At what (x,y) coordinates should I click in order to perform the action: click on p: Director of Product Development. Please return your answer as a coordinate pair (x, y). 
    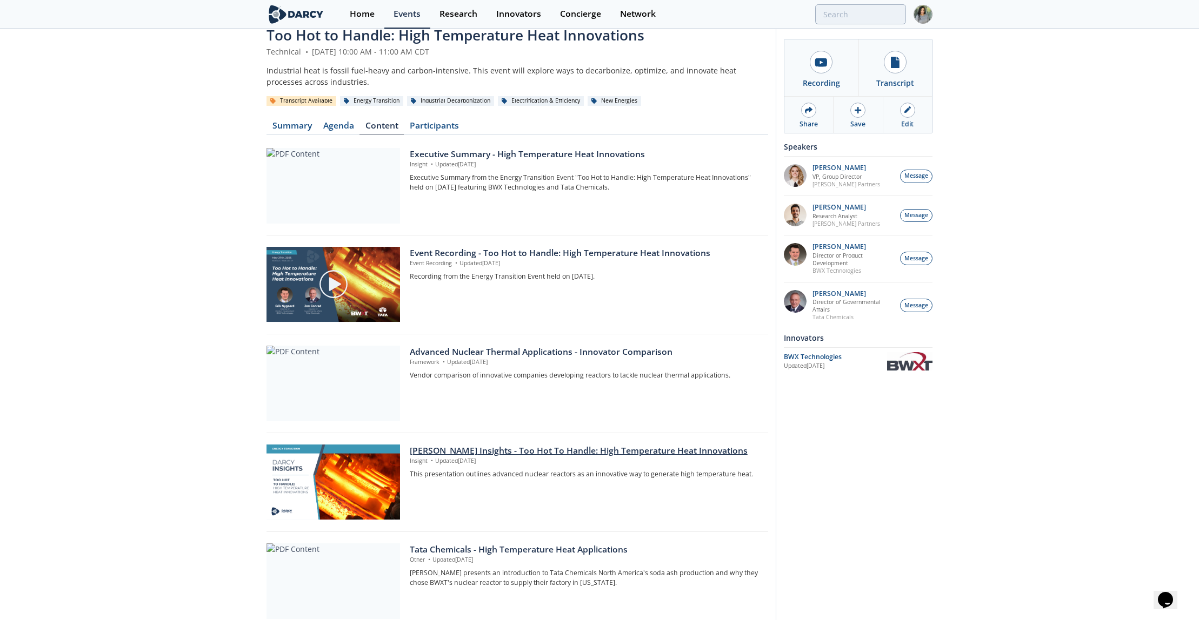
    Looking at the image, I should click on (853, 259).